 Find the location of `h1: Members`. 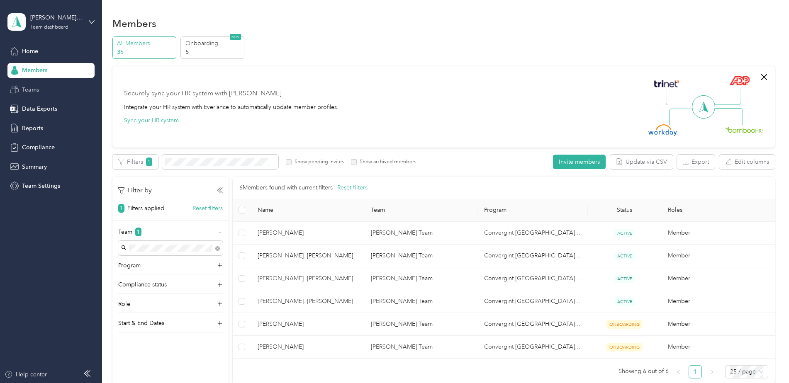

h1: Members is located at coordinates (134, 23).